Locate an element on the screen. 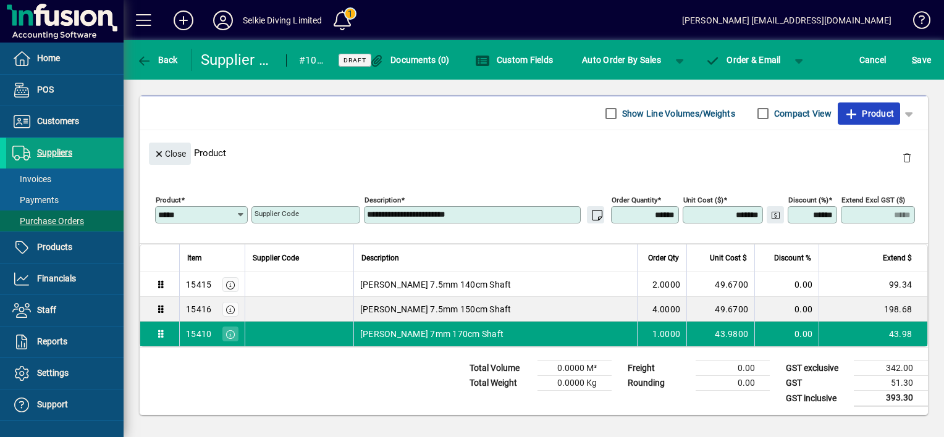 This screenshot has width=944, height=437. button: Save is located at coordinates (921, 60).